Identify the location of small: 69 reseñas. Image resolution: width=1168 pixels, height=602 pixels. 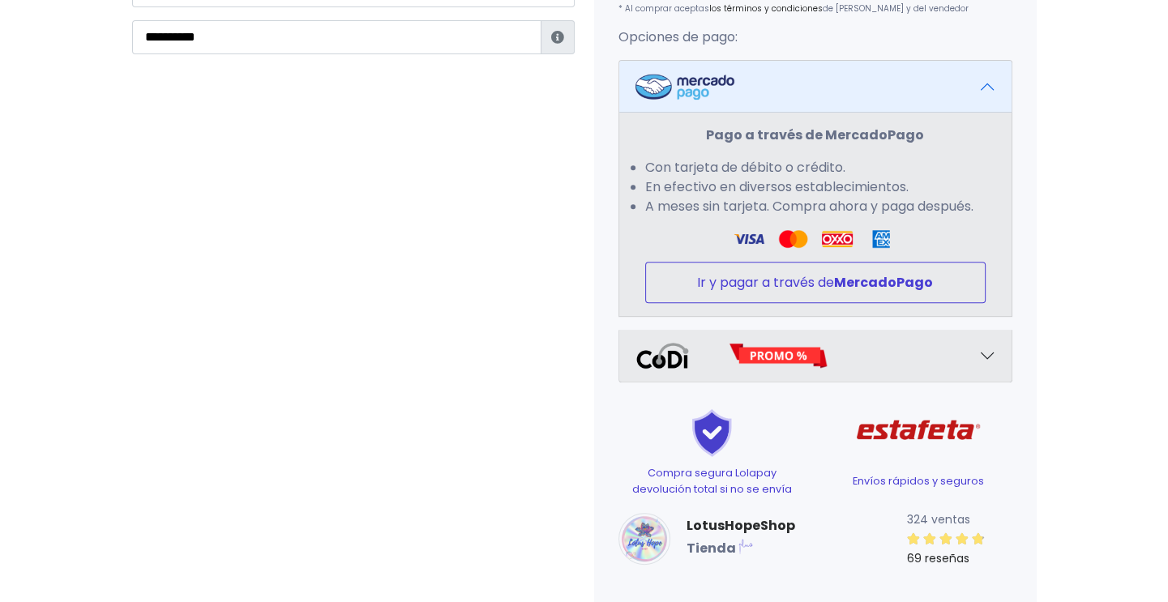
(938, 559).